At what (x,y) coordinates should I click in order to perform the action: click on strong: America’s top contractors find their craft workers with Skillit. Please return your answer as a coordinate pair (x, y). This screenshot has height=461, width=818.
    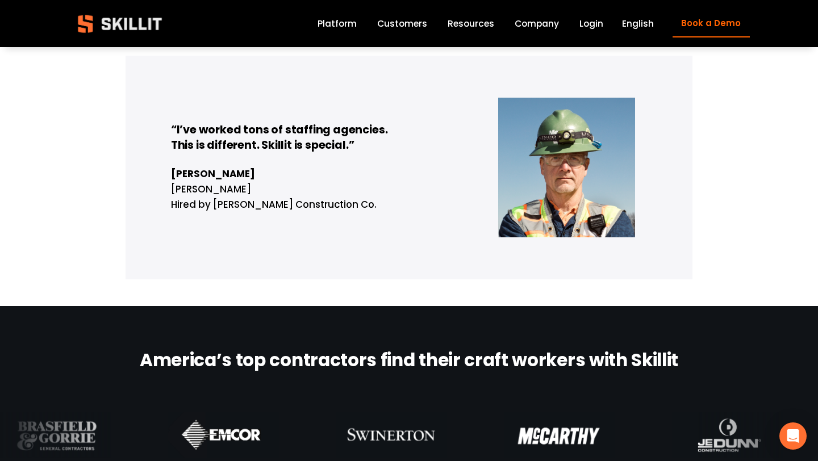
    Looking at the image, I should click on (409, 360).